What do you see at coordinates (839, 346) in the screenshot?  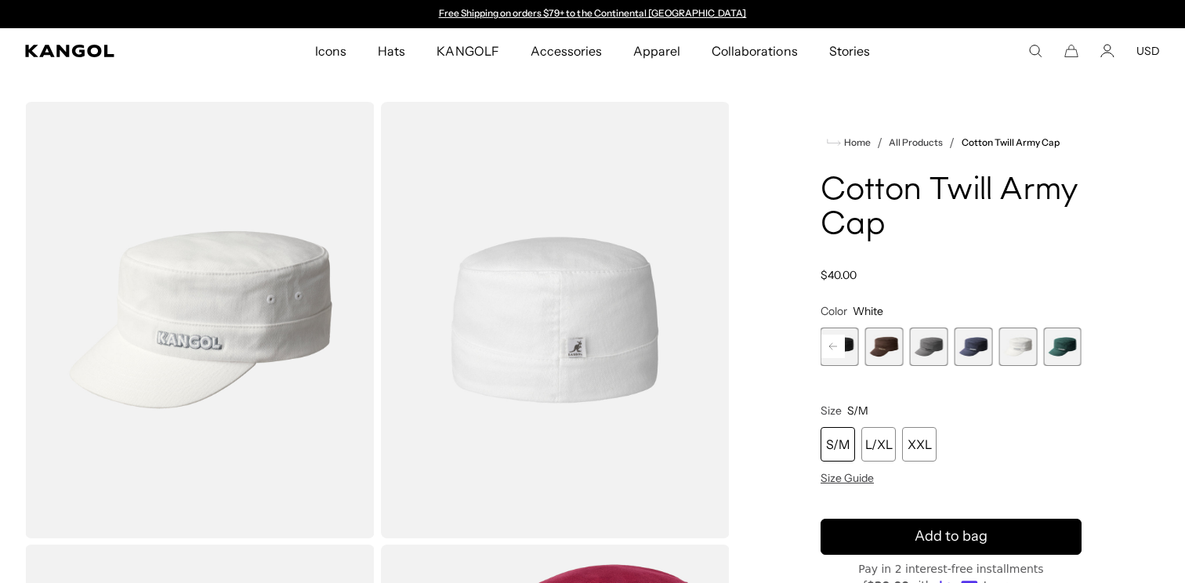 I see `label: Black` at bounding box center [839, 346].